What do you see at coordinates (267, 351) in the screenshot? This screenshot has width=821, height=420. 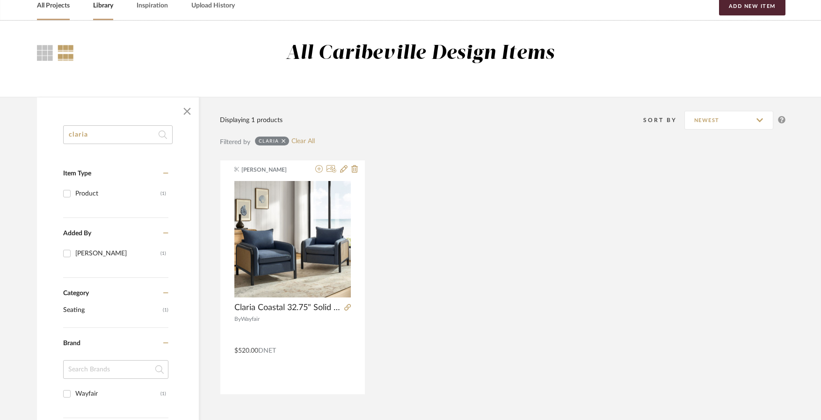 I see `span: DNET` at bounding box center [267, 351].